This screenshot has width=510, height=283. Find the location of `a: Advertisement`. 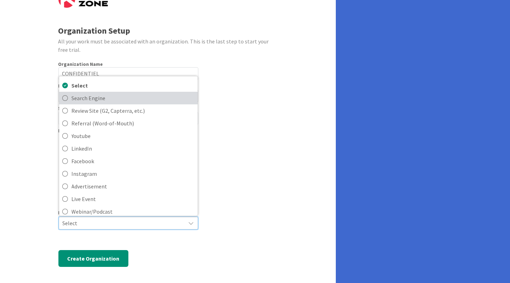

a: Advertisement is located at coordinates (128, 186).